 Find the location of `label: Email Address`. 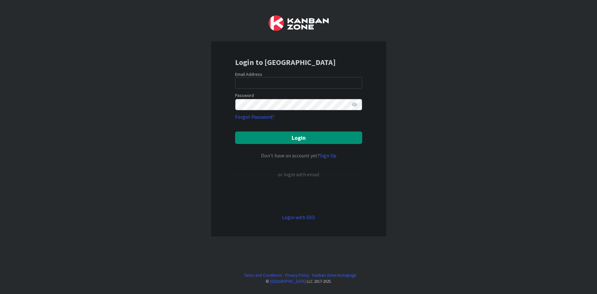

label: Email Address is located at coordinates (249, 74).